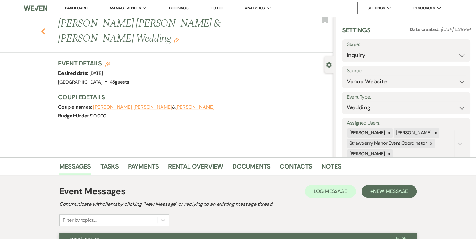 The width and height of the screenshot is (476, 239). I want to click on span: Desired date:, so click(74, 73).